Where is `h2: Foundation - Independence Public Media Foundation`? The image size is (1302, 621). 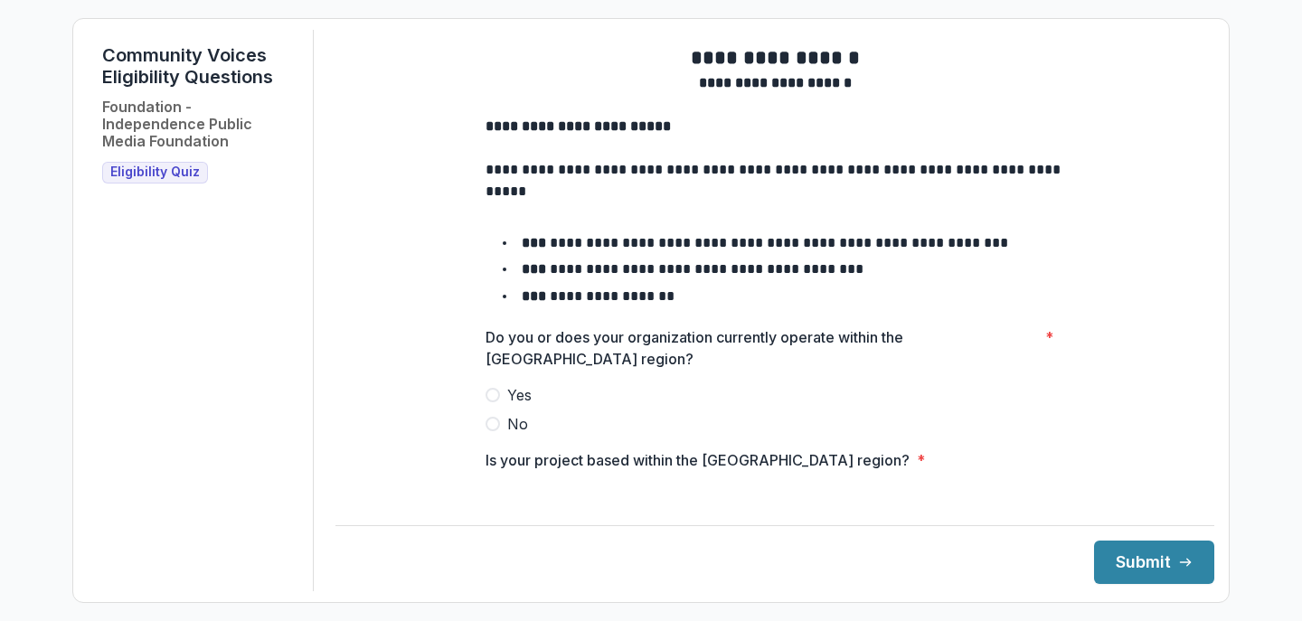 h2: Foundation - Independence Public Media Foundation is located at coordinates (200, 125).